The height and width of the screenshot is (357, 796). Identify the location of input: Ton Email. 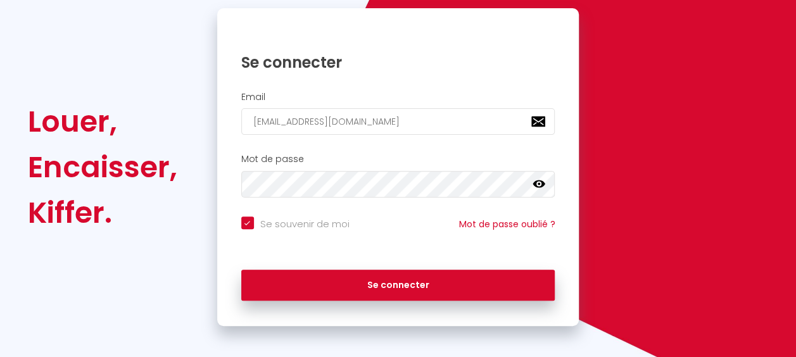
(399, 122).